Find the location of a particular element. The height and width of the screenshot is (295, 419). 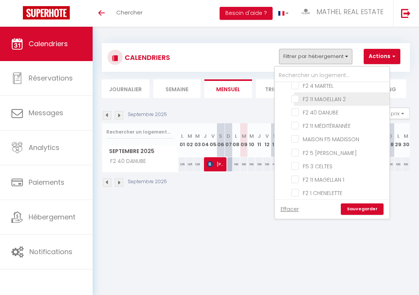

span: Septembre 2025 is located at coordinates (140, 151).